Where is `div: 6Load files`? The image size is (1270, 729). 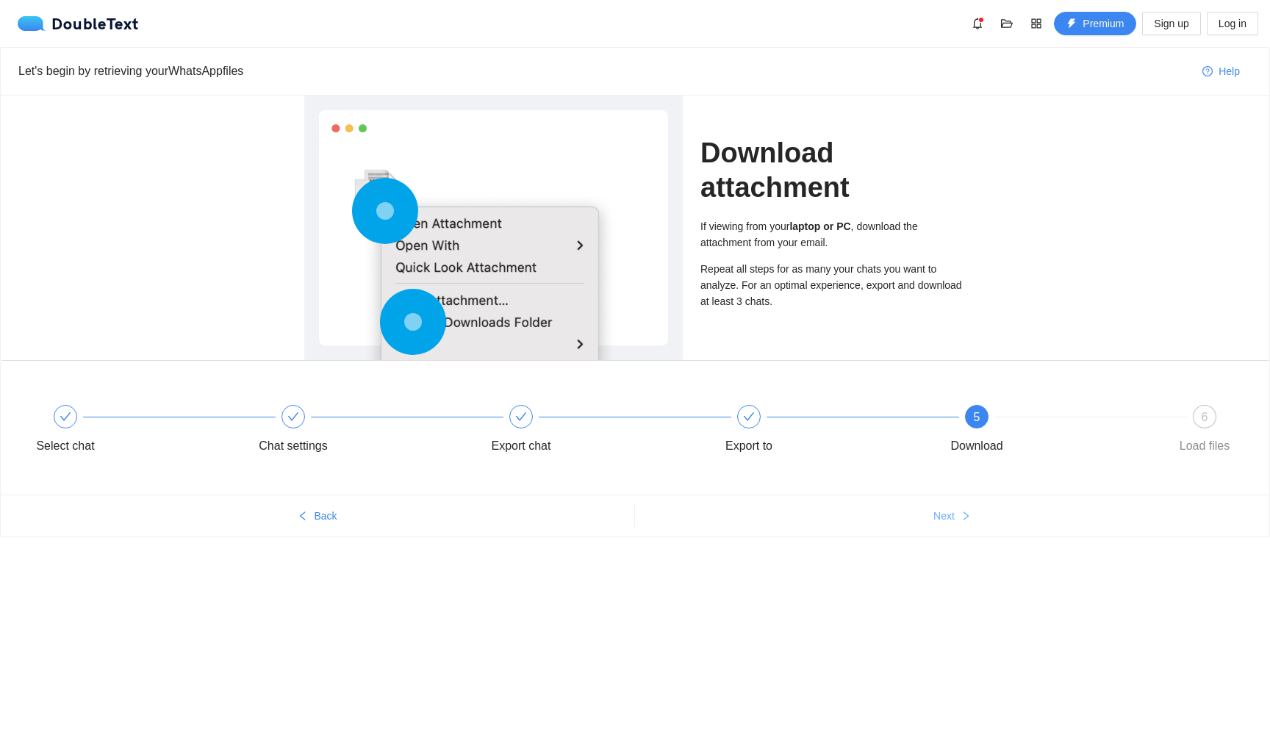
div: 6Load files is located at coordinates (1204, 431).